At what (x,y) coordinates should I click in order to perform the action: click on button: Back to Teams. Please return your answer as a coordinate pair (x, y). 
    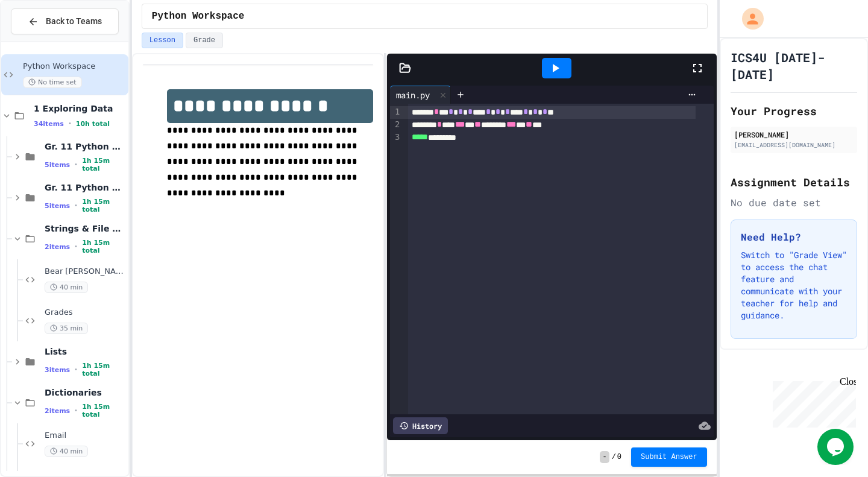
    Looking at the image, I should click on (64, 21).